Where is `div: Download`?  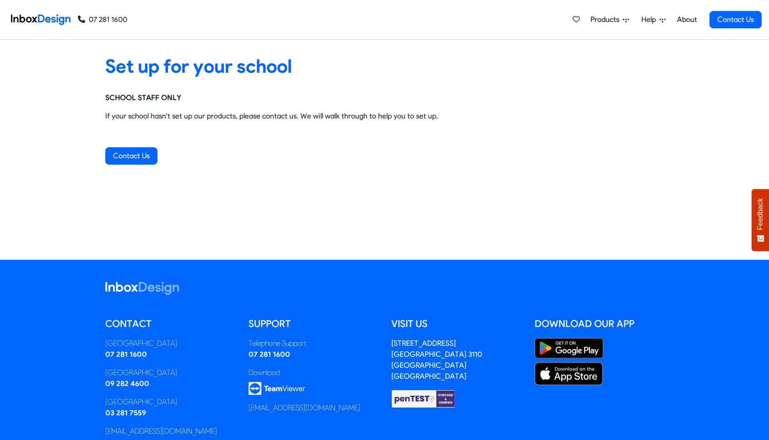 div: Download is located at coordinates (313, 373).